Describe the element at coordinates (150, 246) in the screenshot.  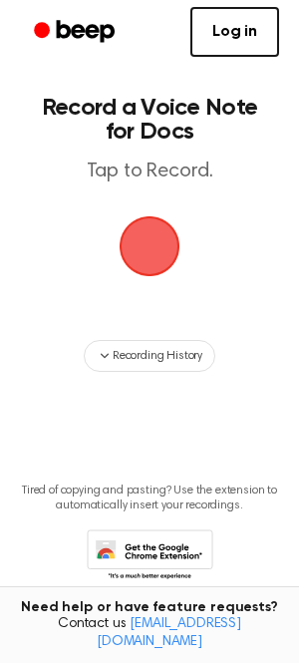
I see `img: Beep Logo` at that location.